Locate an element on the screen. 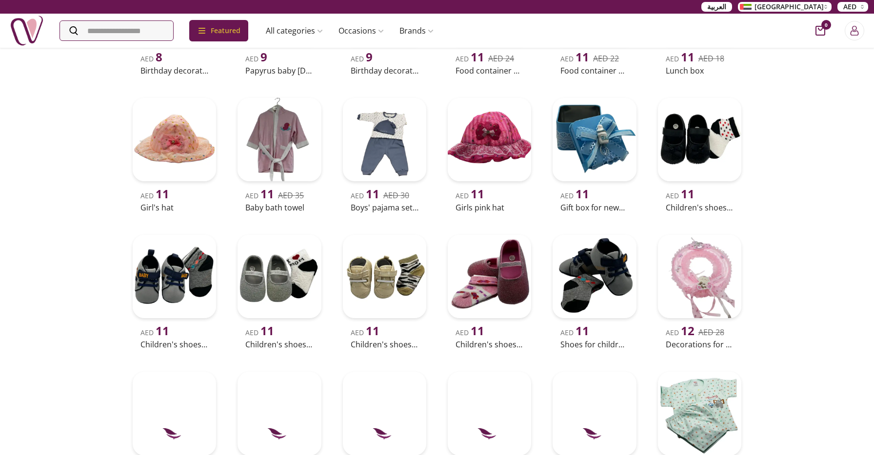  h2: Girls pink hat is located at coordinates (489, 208).